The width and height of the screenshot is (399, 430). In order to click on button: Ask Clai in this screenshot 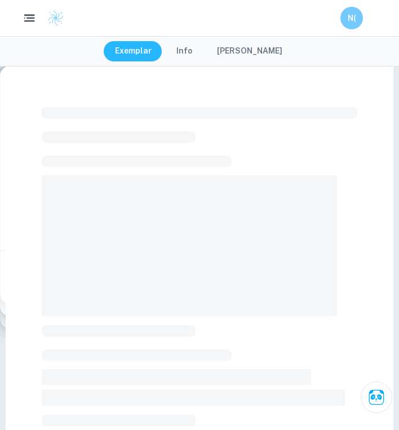, I will do `click(376, 397)`.